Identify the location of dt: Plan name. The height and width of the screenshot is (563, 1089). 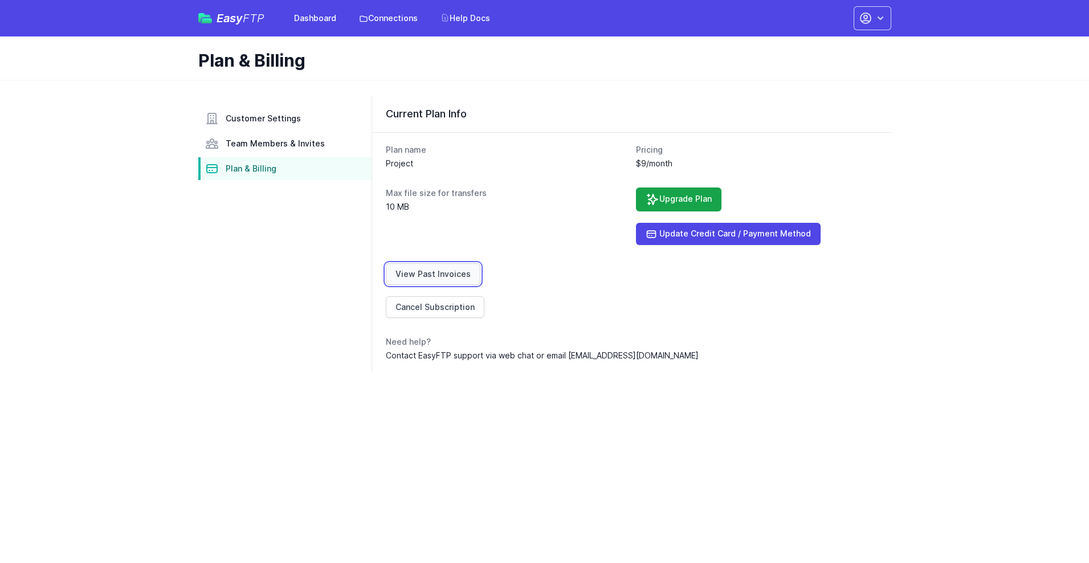
(507, 150).